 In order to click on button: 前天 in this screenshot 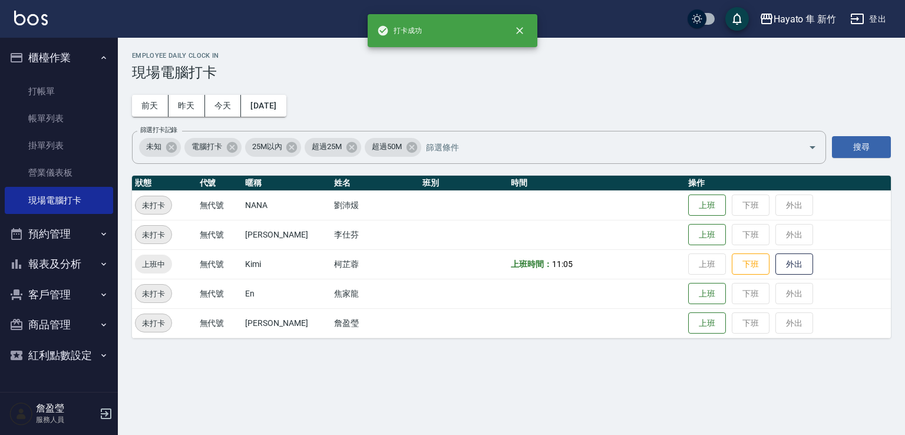, I will do `click(150, 105)`.